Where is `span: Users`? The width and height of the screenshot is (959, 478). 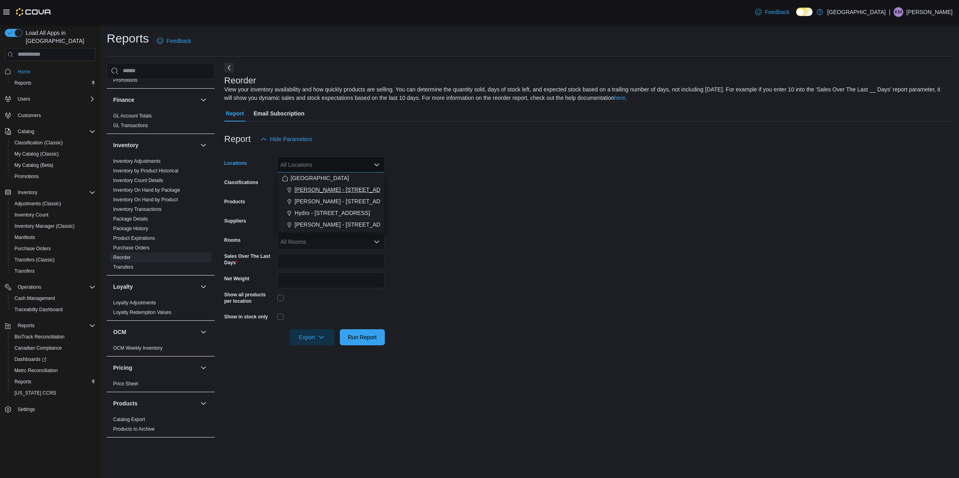
span: Users is located at coordinates (24, 99).